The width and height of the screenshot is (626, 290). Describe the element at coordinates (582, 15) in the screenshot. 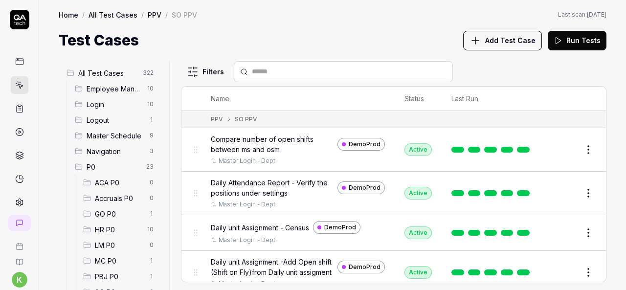

I see `span: Last scan:` at that location.